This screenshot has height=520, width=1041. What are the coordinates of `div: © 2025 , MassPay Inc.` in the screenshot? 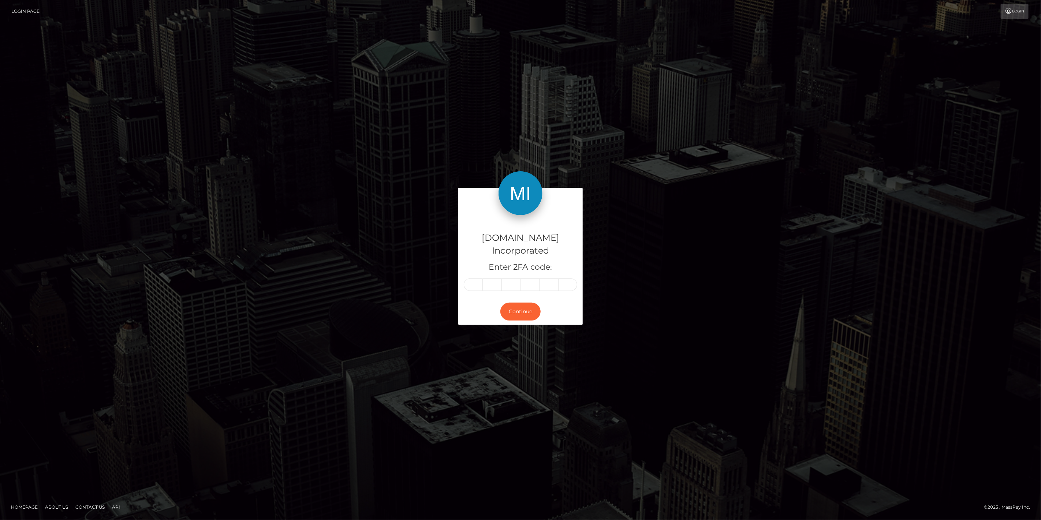 It's located at (1010, 508).